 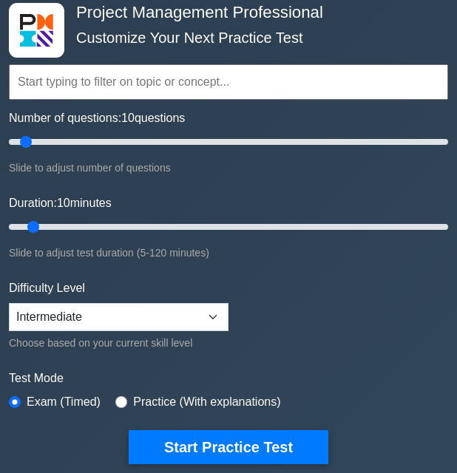 I want to click on label: Test Mode, so click(x=228, y=378).